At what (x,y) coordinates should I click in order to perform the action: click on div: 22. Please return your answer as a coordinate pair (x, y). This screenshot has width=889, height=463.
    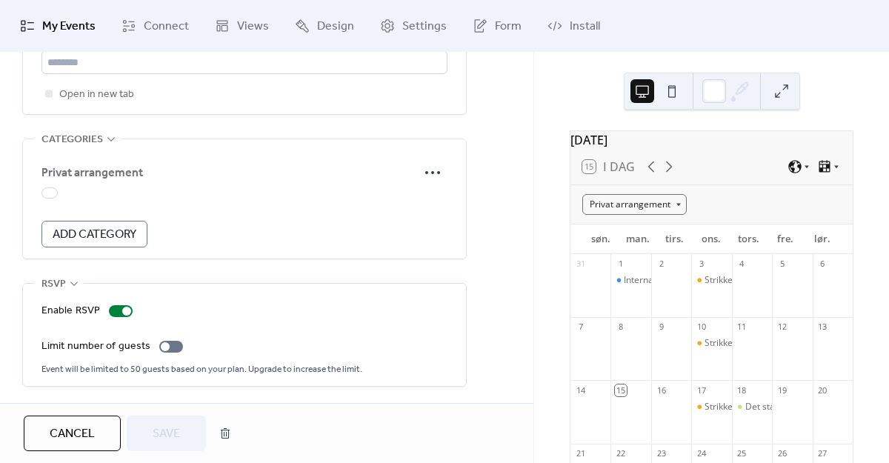
    Looking at the image, I should click on (620, 454).